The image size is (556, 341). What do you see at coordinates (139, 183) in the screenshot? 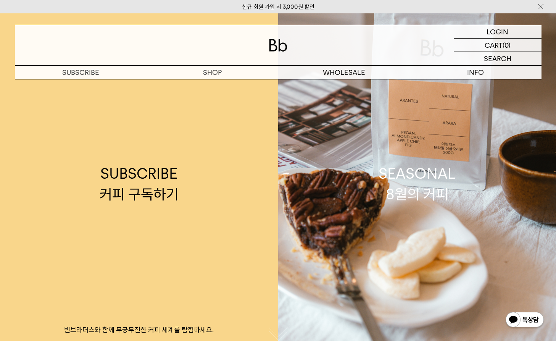
I see `div: SUBSCRIBE 커피 구독하기` at bounding box center [139, 183].